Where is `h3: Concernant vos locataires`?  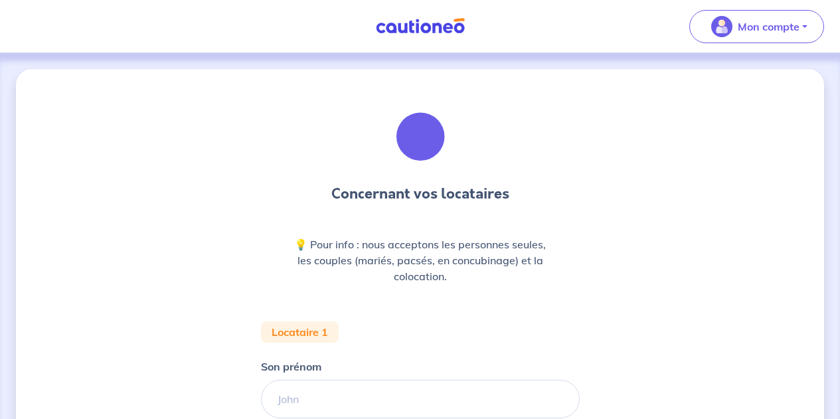
h3: Concernant vos locataires is located at coordinates (420, 194).